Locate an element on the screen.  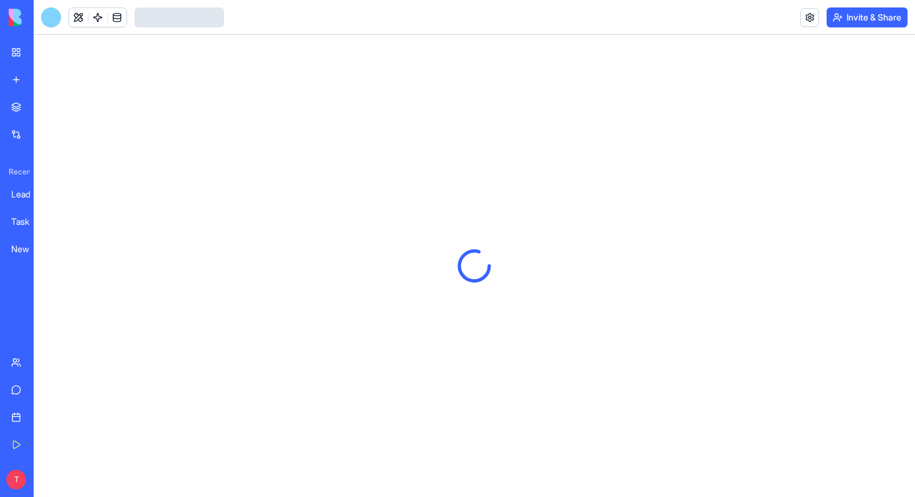
div: Task Manager is located at coordinates (29, 222).